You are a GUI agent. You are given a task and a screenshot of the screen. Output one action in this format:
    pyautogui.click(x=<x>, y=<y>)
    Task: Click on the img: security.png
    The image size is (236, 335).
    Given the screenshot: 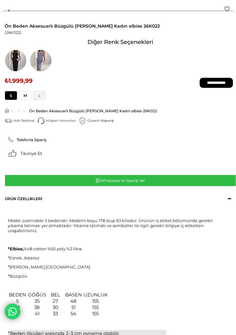 What is the action you would take?
    pyautogui.click(x=83, y=121)
    